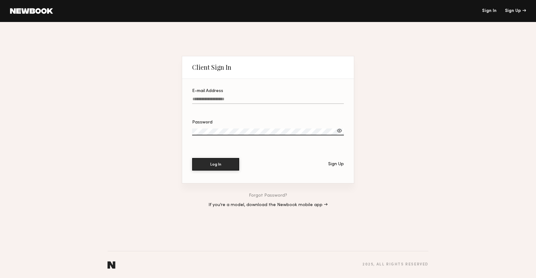  What do you see at coordinates (396, 264) in the screenshot?
I see `div: 2025 , all rights reserved` at bounding box center [396, 264].